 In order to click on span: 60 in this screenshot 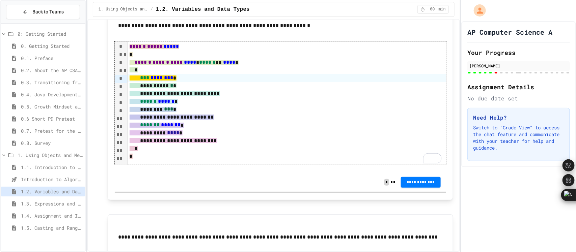, I will do `click(433, 9)`.